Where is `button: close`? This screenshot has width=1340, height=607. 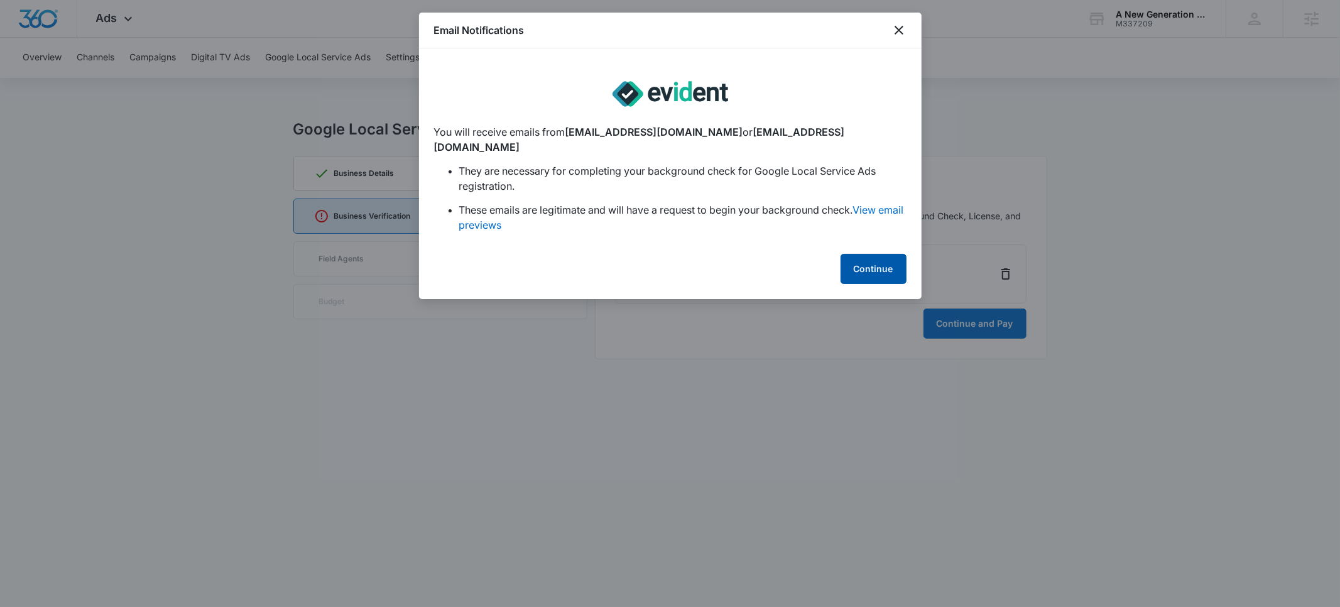 button: close is located at coordinates (899, 30).